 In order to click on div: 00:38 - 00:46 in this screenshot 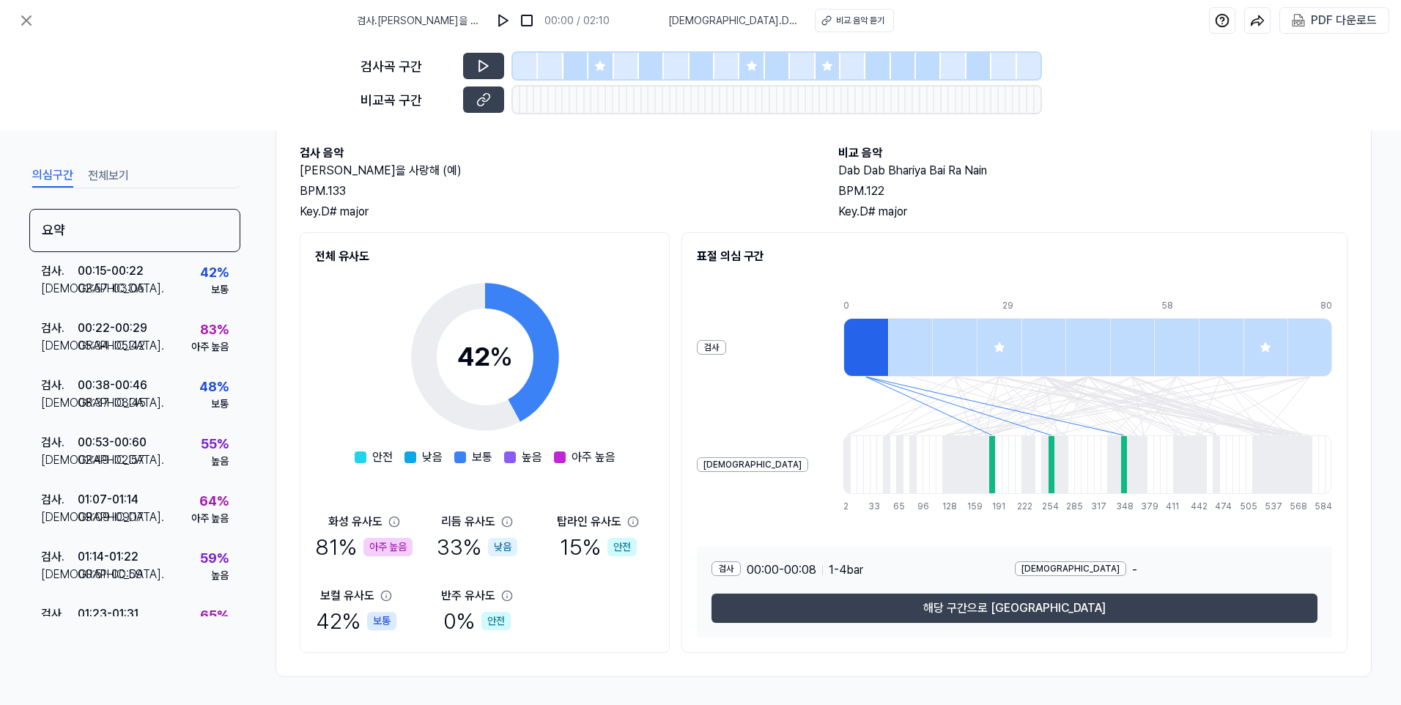, I will do `click(112, 385)`.